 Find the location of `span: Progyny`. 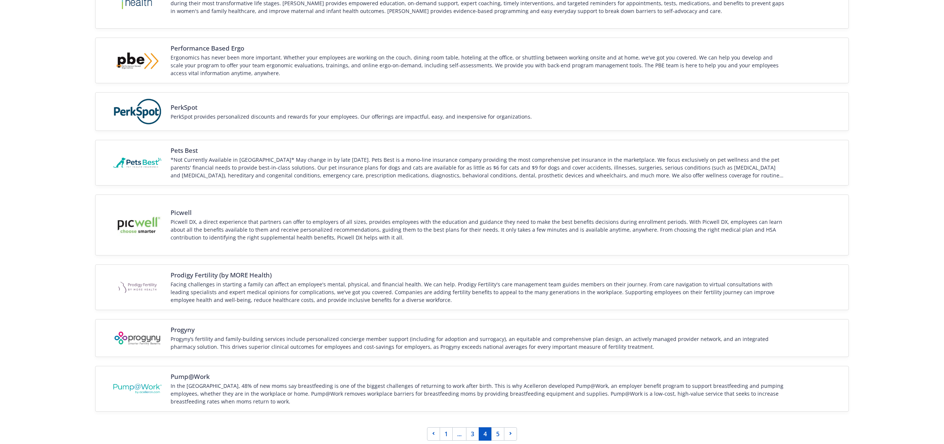

span: Progyny is located at coordinates (478, 330).